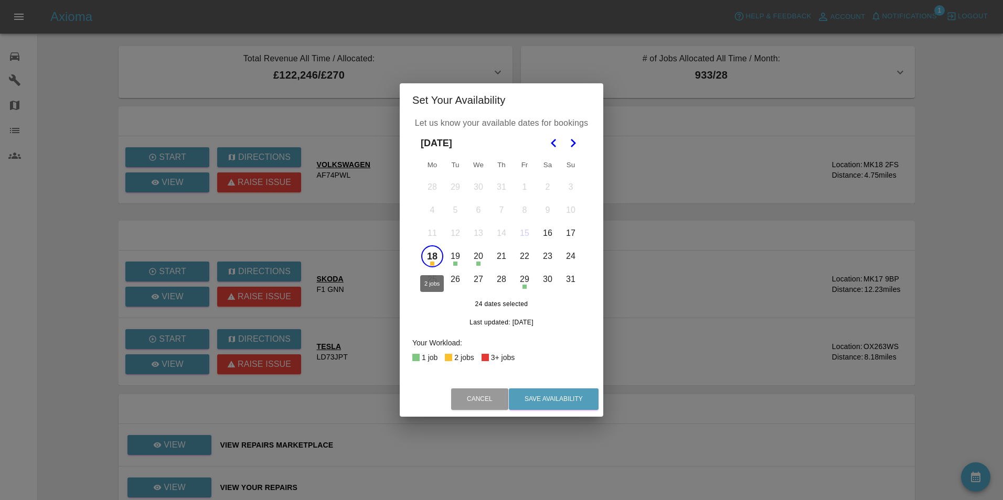  Describe the element at coordinates (478, 233) in the screenshot. I see `button: Wednesday, August 13th, 2025` at that location.